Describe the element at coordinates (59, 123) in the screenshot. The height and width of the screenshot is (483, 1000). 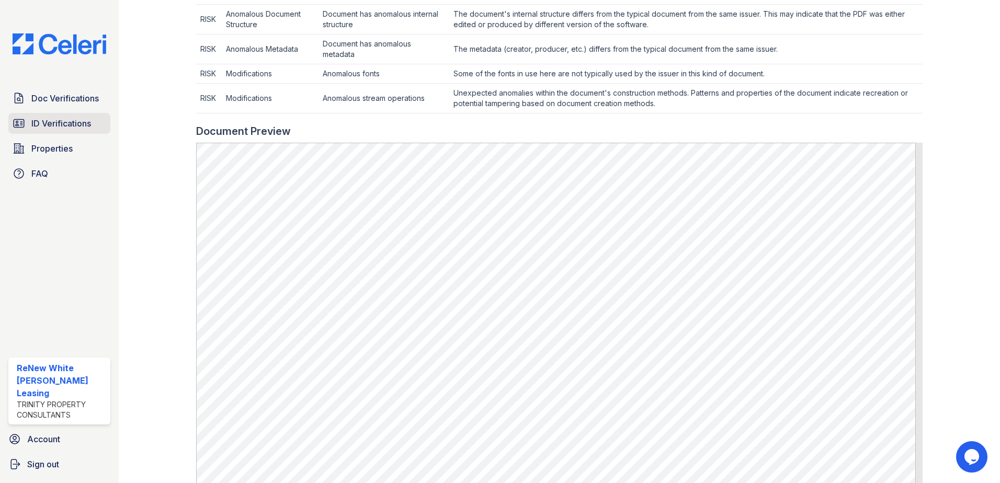
I see `a: ID Verifications` at that location.